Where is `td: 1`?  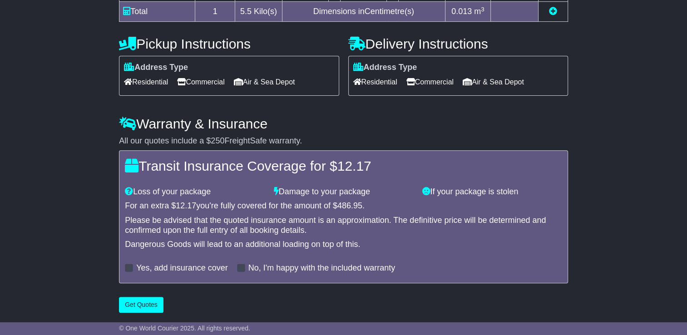
td: 1 is located at coordinates (215, 12).